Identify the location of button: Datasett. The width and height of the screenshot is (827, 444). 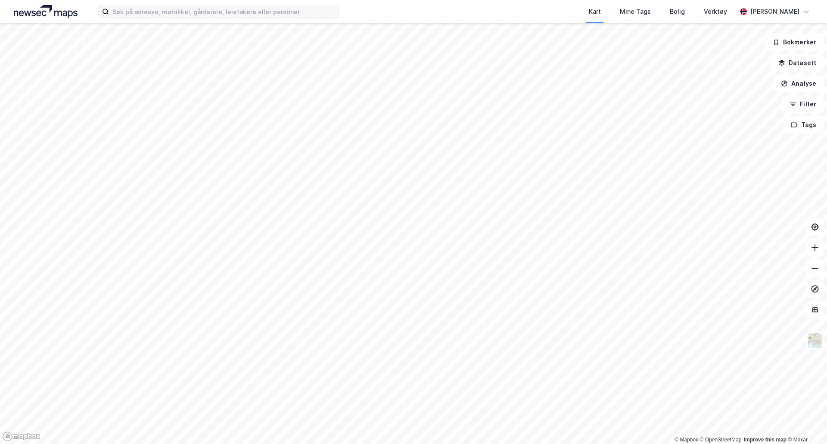
(798, 63).